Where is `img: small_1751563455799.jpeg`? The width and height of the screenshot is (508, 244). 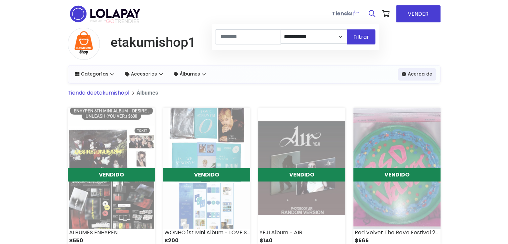 img: small_1751563455799.jpeg is located at coordinates (111, 168).